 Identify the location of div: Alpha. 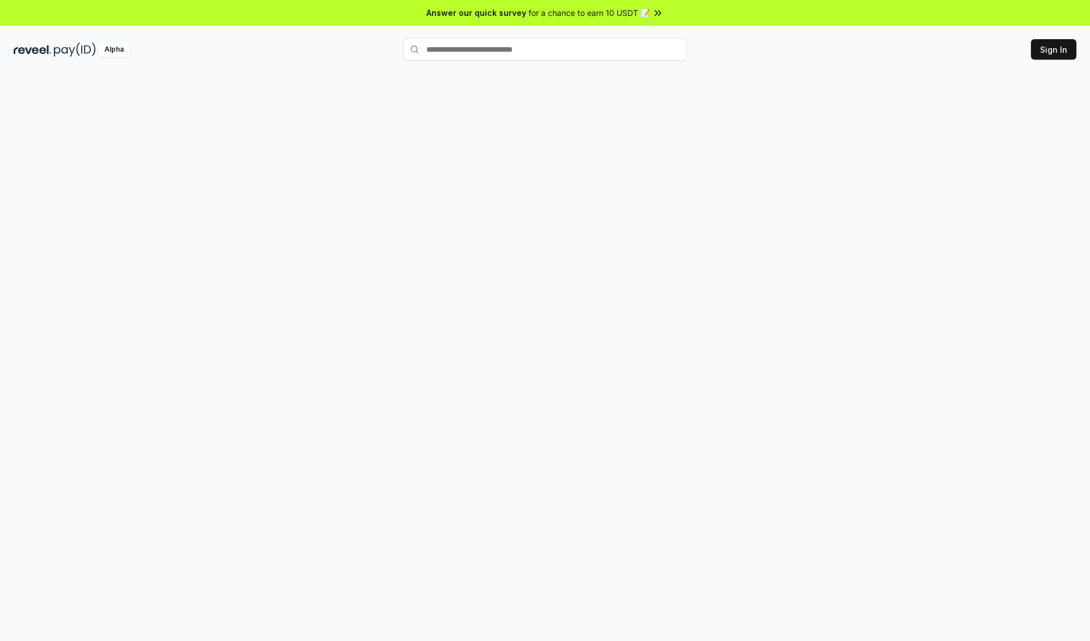
(114, 49).